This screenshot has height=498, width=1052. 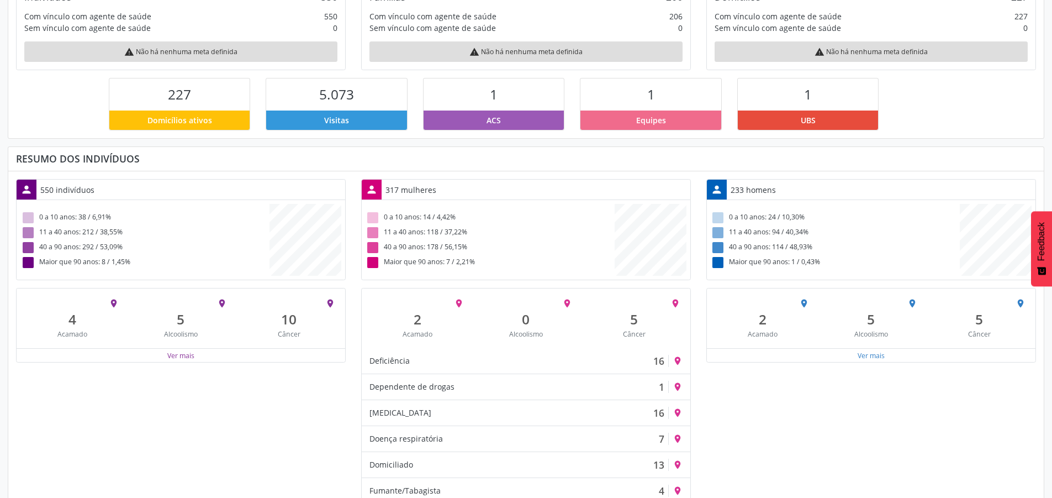 I want to click on div: 10, so click(x=289, y=319).